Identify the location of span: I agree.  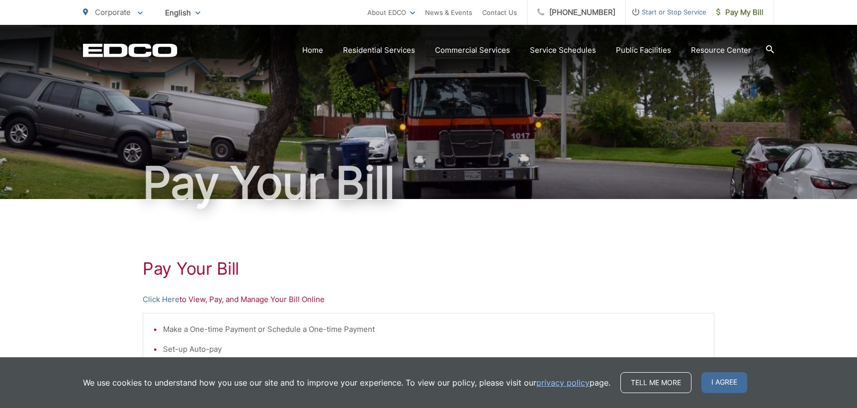
(724, 382).